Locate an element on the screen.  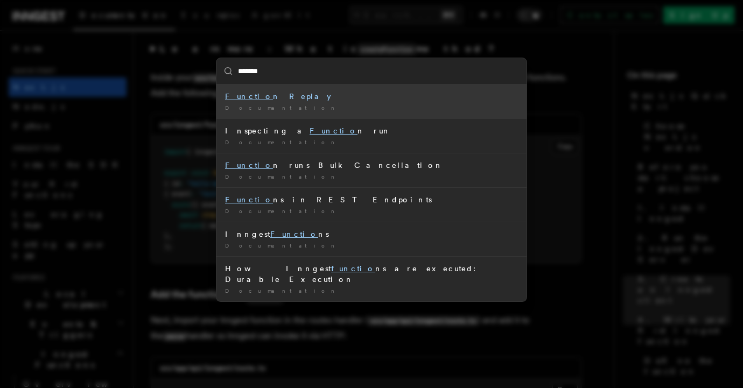
div: Inngest ns is located at coordinates (371, 234).